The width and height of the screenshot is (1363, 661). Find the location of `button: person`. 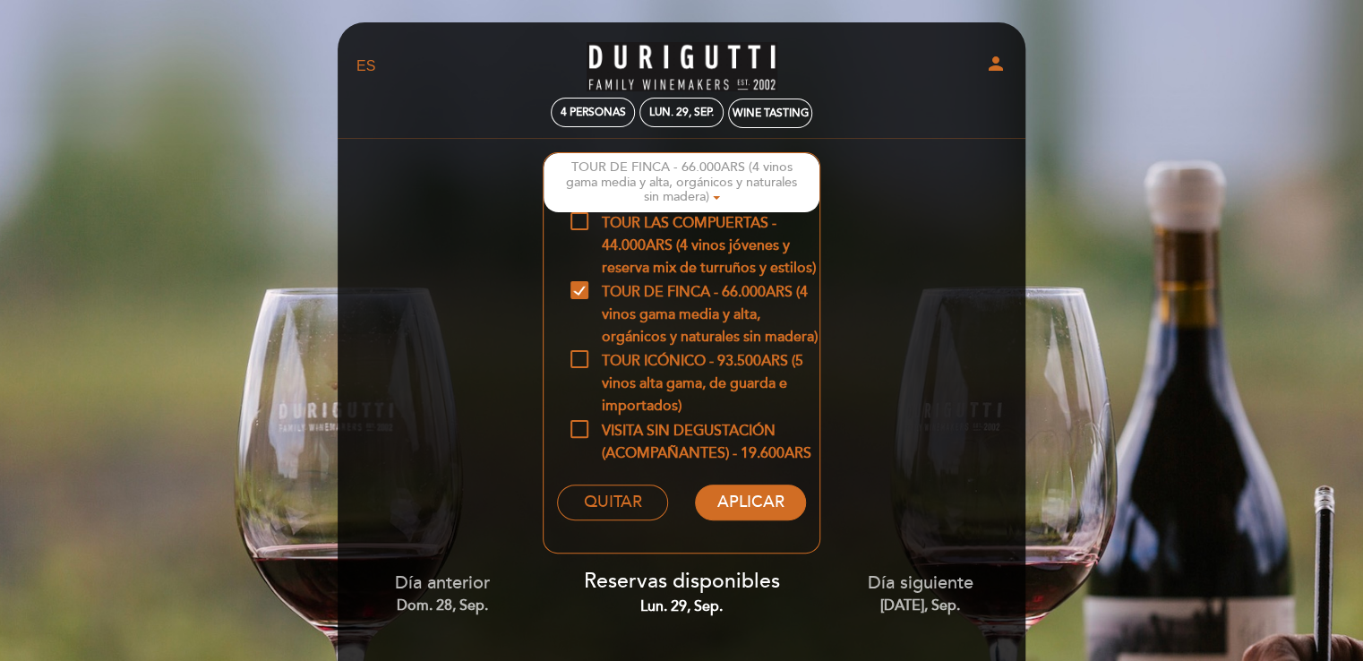

button: person is located at coordinates (996, 66).